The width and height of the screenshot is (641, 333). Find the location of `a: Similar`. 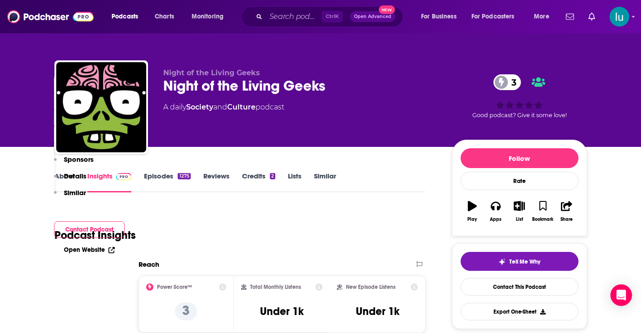

a: Similar is located at coordinates (325, 182).